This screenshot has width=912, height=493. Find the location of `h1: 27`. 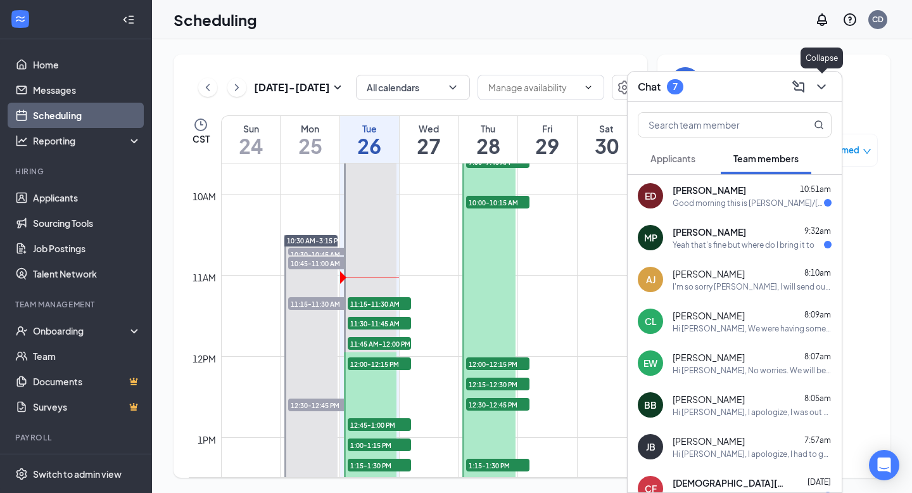

h1: 27 is located at coordinates (429, 146).